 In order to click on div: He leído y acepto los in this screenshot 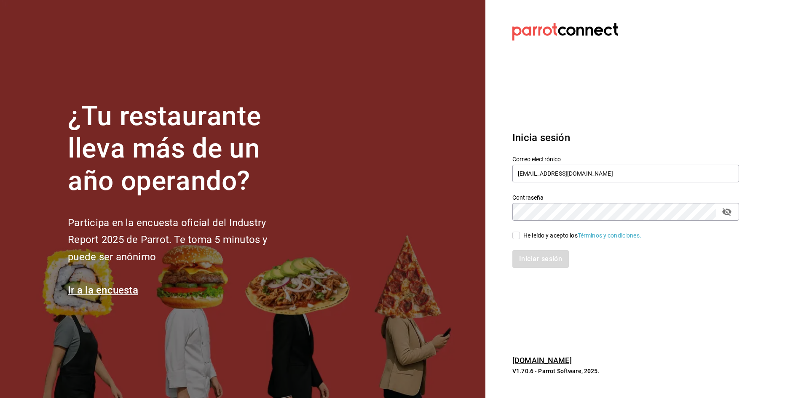, I will do `click(583, 236)`.